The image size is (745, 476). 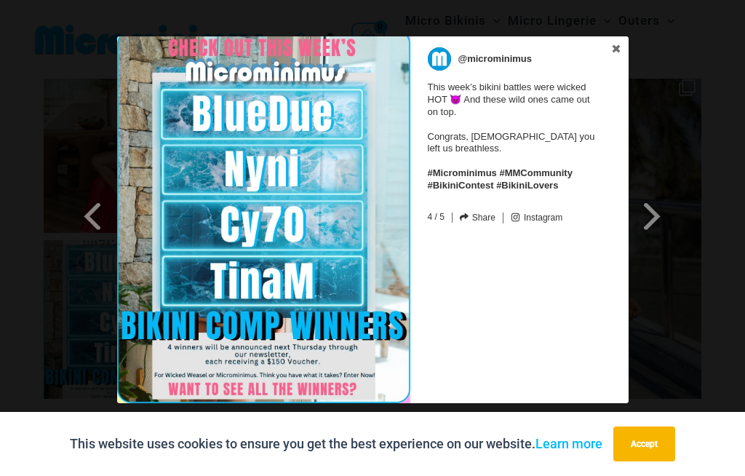 I want to click on a: #BikiniContest, so click(x=460, y=185).